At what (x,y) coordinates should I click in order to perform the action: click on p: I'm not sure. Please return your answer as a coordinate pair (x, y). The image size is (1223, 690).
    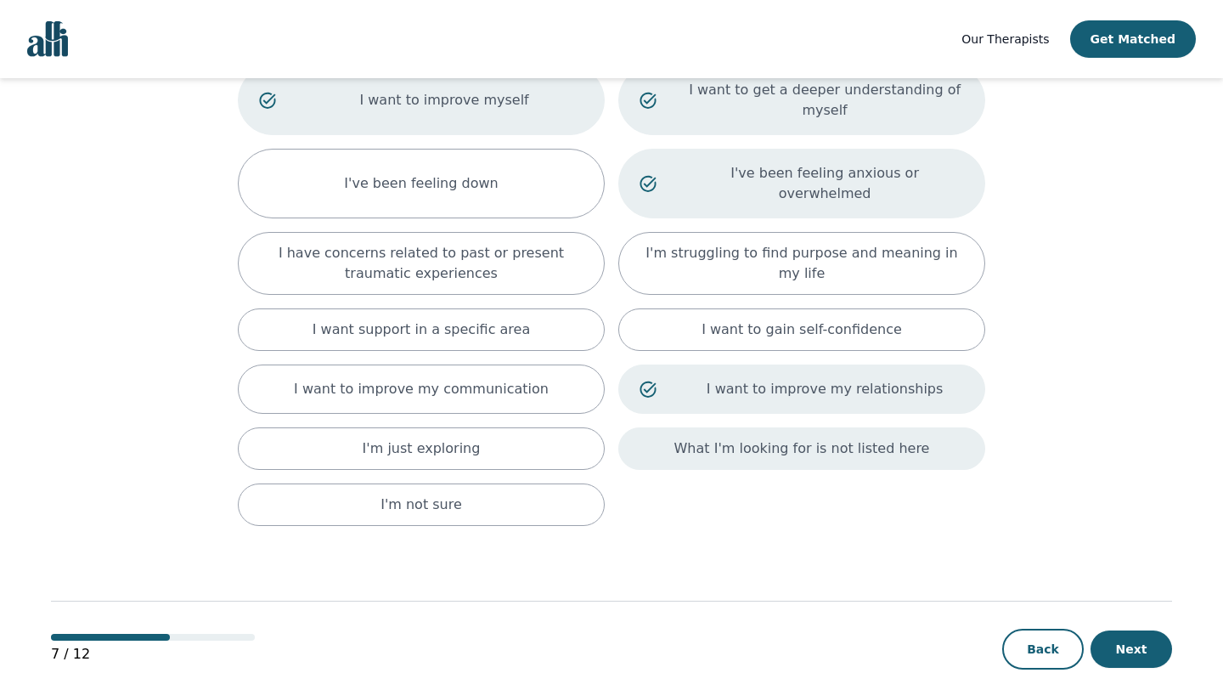
    Looking at the image, I should click on (421, 505).